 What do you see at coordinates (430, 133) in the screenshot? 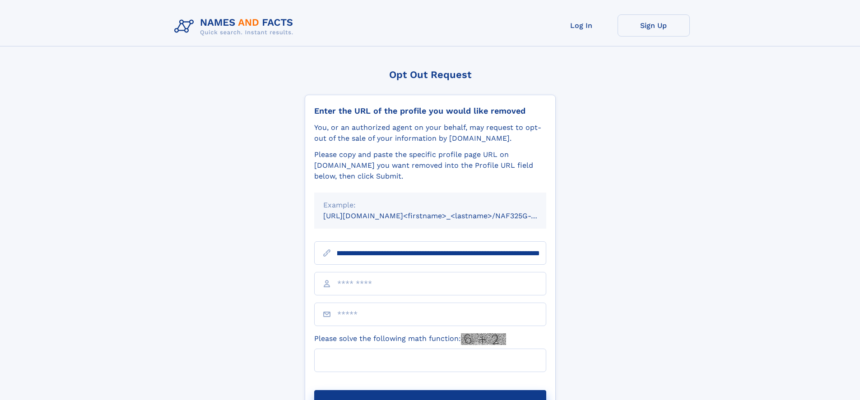
I see `div: You, or an authorized agent on your behalf, may request to opt-out of the sale of your informatio...` at bounding box center [430, 133].